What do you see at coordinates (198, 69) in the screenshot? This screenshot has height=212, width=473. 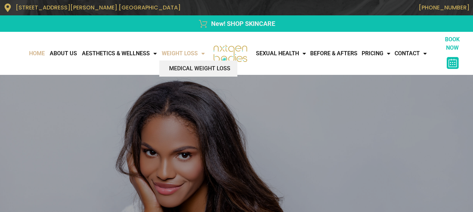 I see `ul: WEIGHT LOSS` at bounding box center [198, 69].